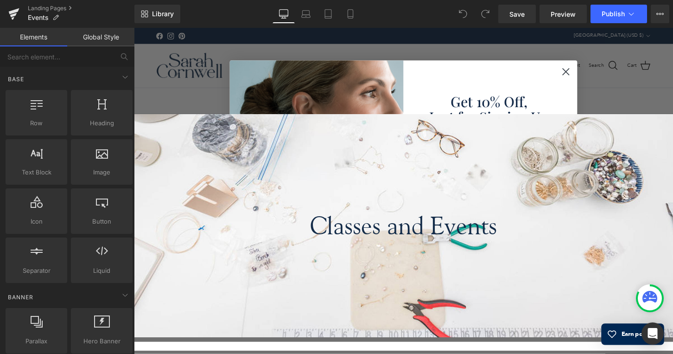 The image size is (673, 354). Describe the element at coordinates (449, 45) in the screenshot. I see `button: Close dialog` at that location.